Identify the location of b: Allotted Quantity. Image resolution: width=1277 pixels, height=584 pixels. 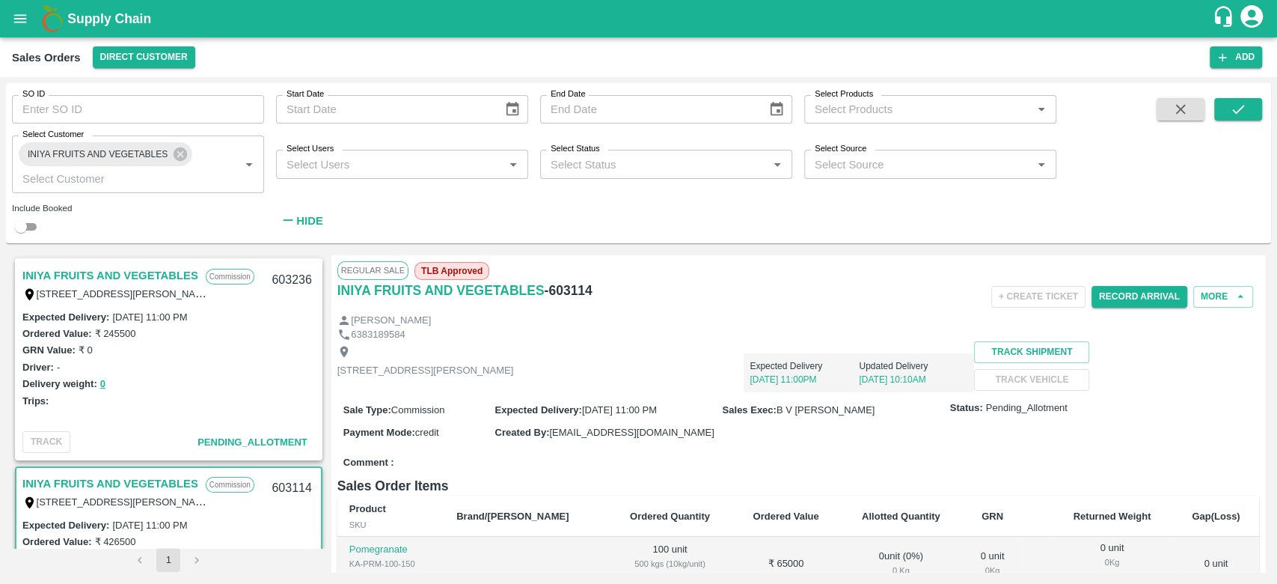
(901, 515).